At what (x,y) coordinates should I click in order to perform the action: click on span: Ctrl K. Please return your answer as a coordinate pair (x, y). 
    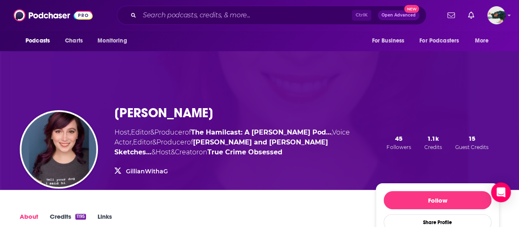
    Looking at the image, I should click on (362, 15).